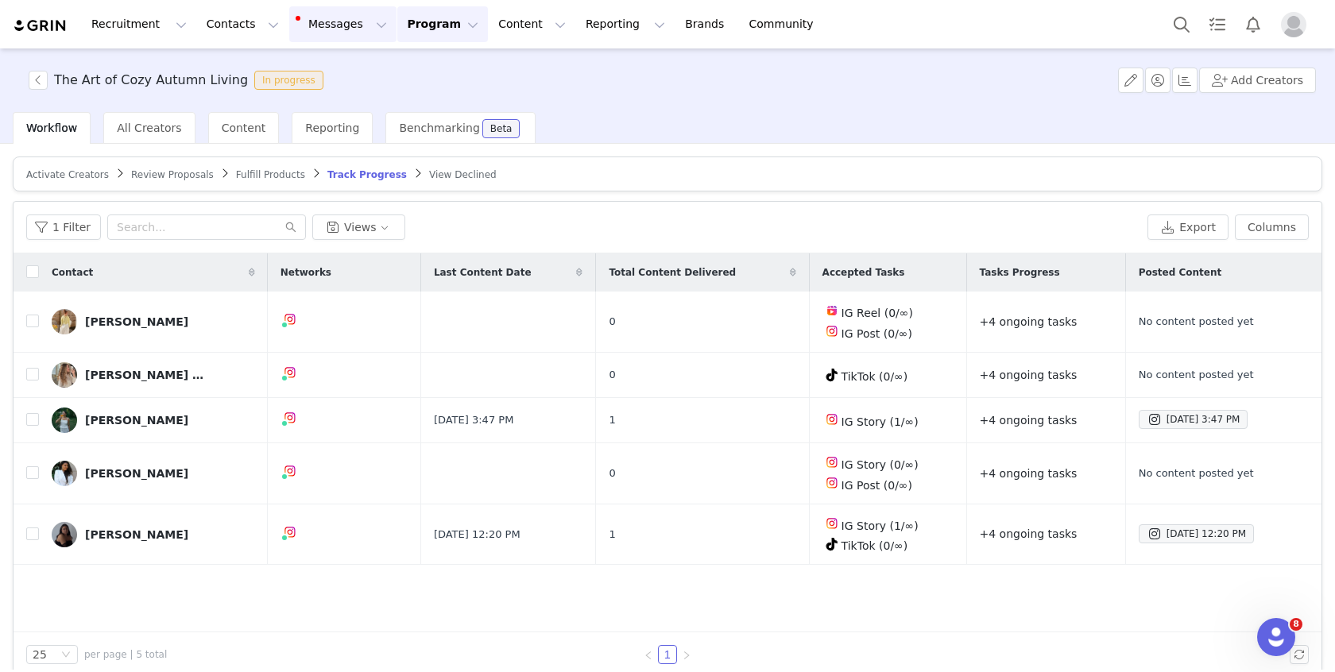 The image size is (1335, 672). Describe the element at coordinates (462, 175) in the screenshot. I see `span: View Declined` at that location.